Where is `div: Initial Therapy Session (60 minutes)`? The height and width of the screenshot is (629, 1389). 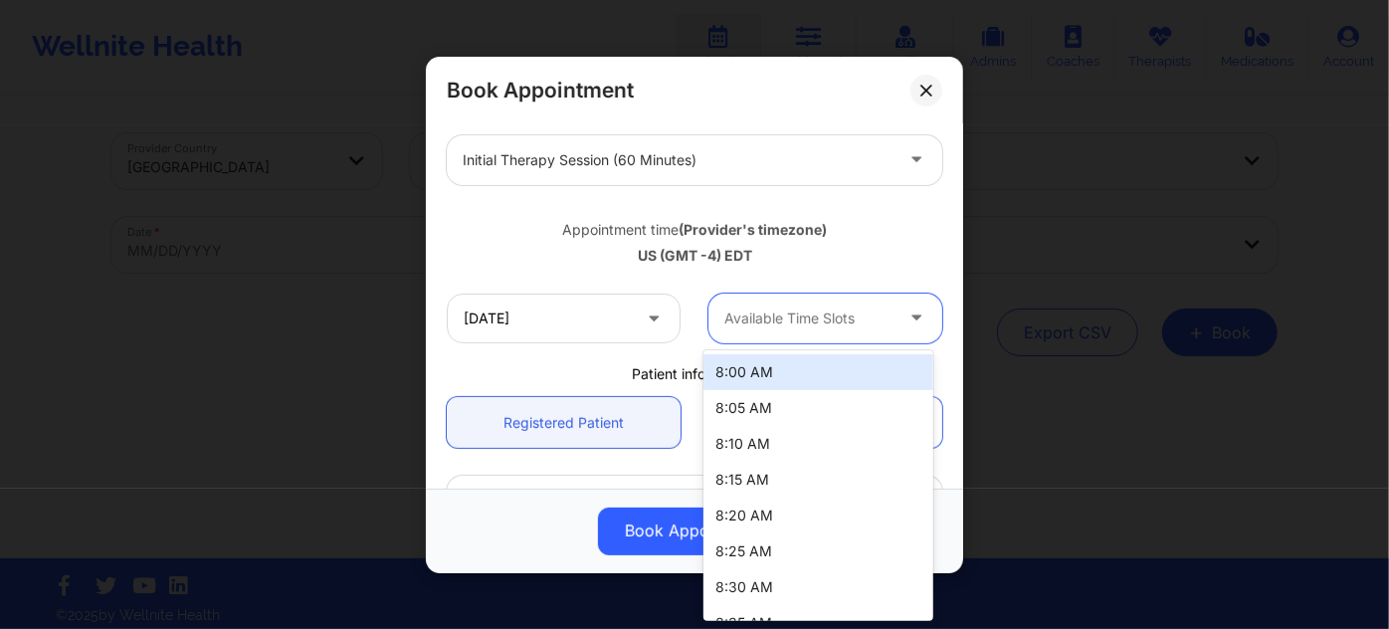
div: Initial Therapy Session (60 minutes) is located at coordinates (678, 159).